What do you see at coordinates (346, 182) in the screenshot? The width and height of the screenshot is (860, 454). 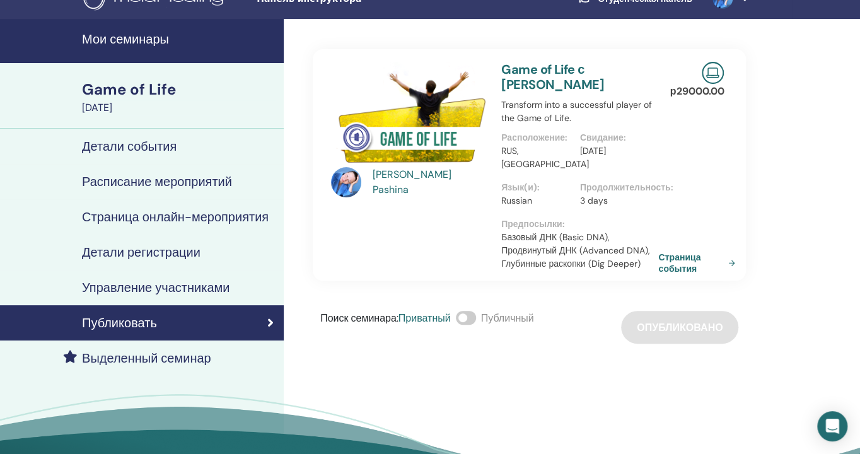 I see `img: default.jpg` at bounding box center [346, 182].